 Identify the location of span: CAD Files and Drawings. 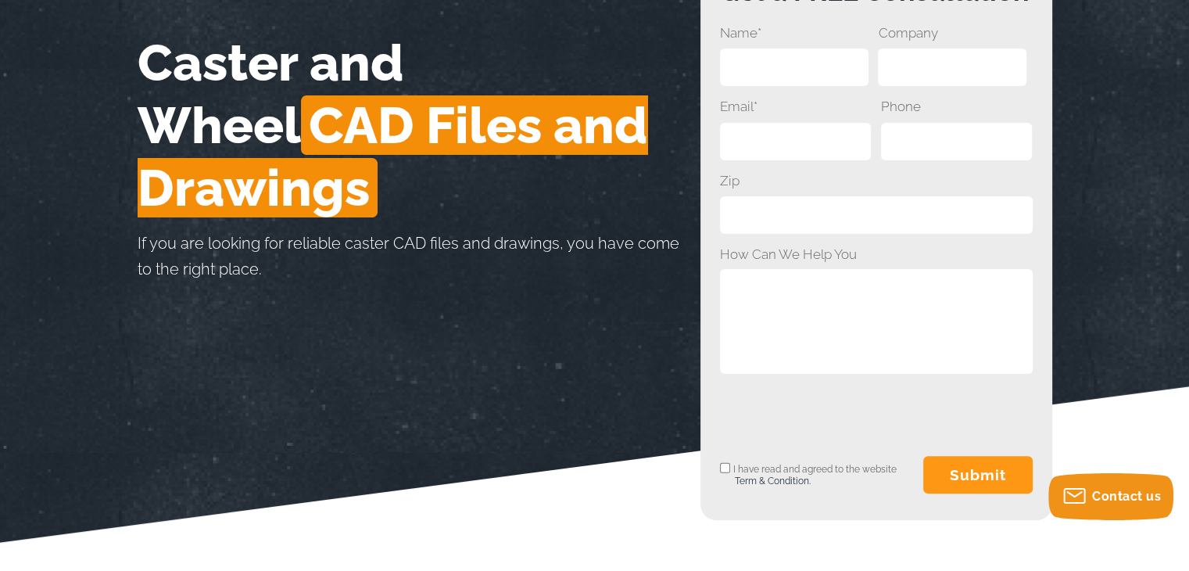
(393, 156).